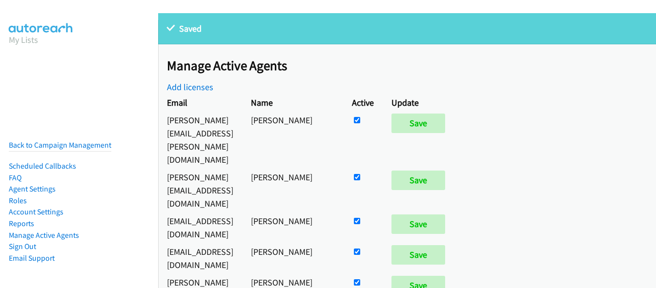 The width and height of the screenshot is (656, 288). Describe the element at coordinates (15, 178) in the screenshot. I see `a: FAQ` at that location.